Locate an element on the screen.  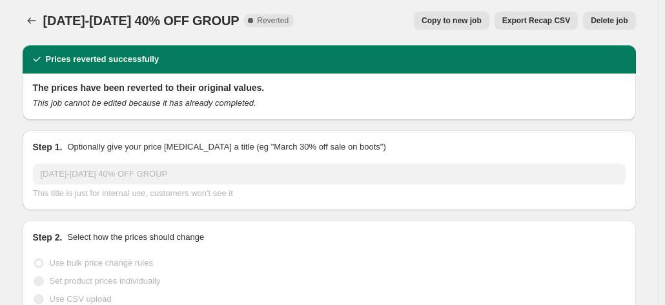
span: This title is just for internal use, customers won't see it is located at coordinates (133, 193).